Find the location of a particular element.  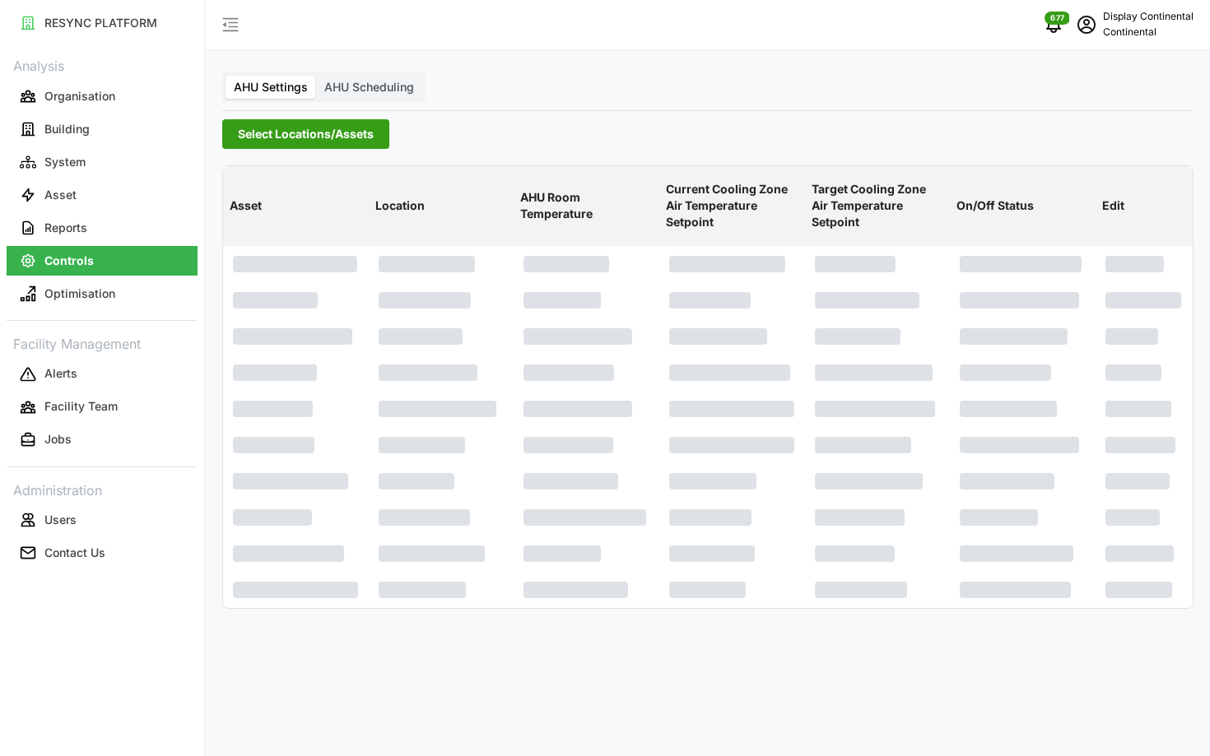

button: Asset is located at coordinates (102, 195).